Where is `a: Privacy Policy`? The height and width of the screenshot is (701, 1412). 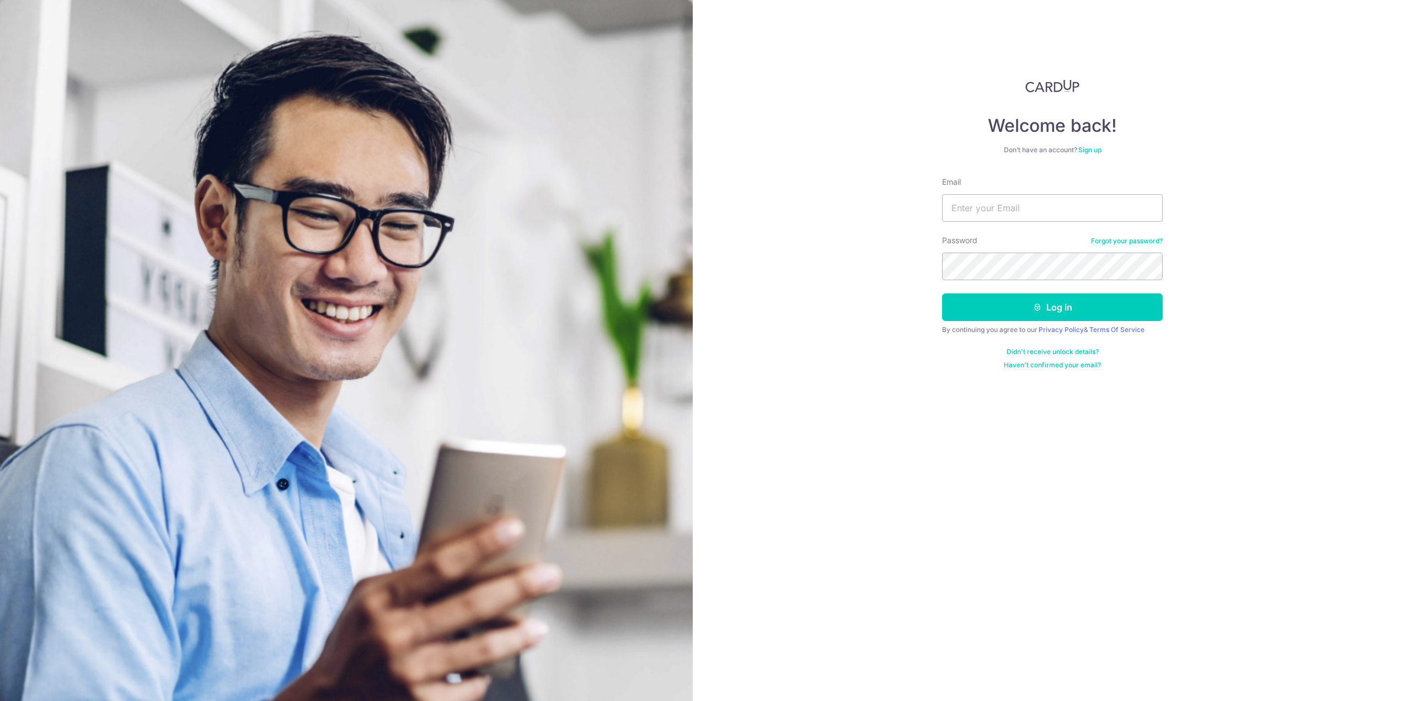
a: Privacy Policy is located at coordinates (1061, 329).